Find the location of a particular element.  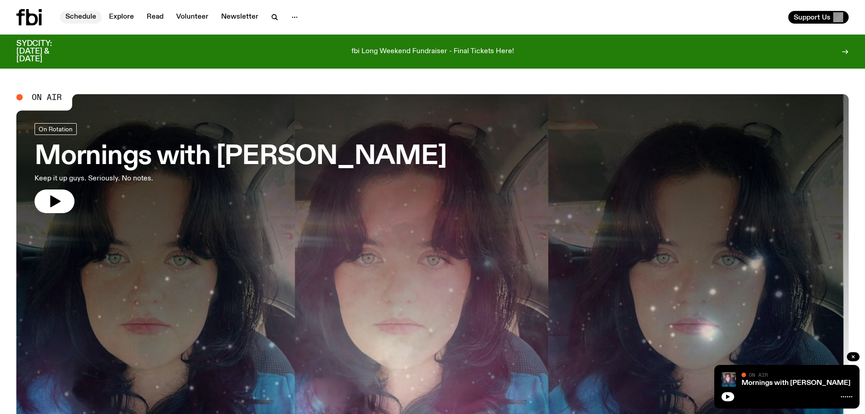

span: On Rotation is located at coordinates (55, 129).